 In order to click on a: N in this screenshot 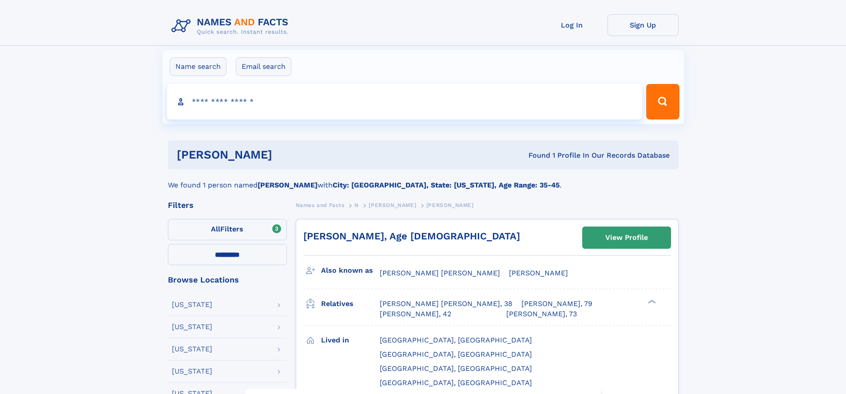, I will do `click(357, 205)`.